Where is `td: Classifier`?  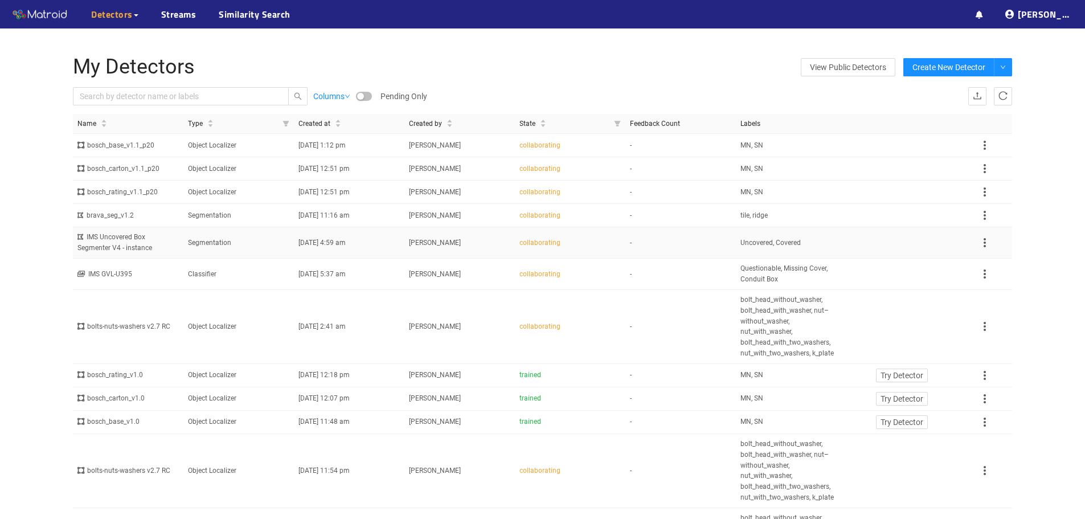 td: Classifier is located at coordinates (239, 274).